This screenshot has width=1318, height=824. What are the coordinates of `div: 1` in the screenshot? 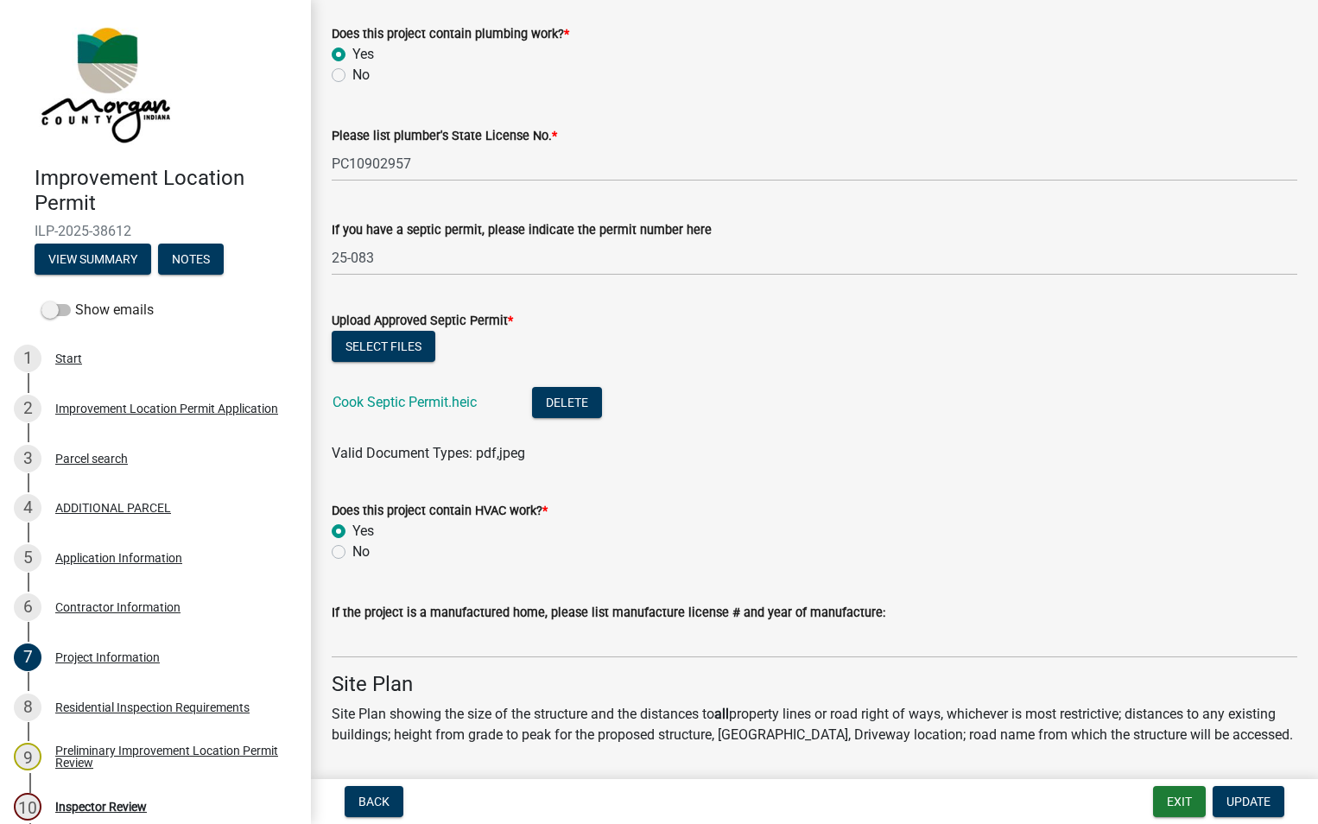 It's located at (28, 358).